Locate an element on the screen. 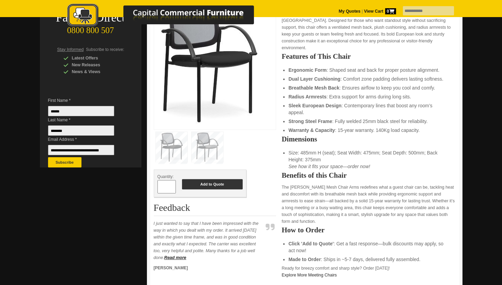  a: My Quotes is located at coordinates (350, 11).